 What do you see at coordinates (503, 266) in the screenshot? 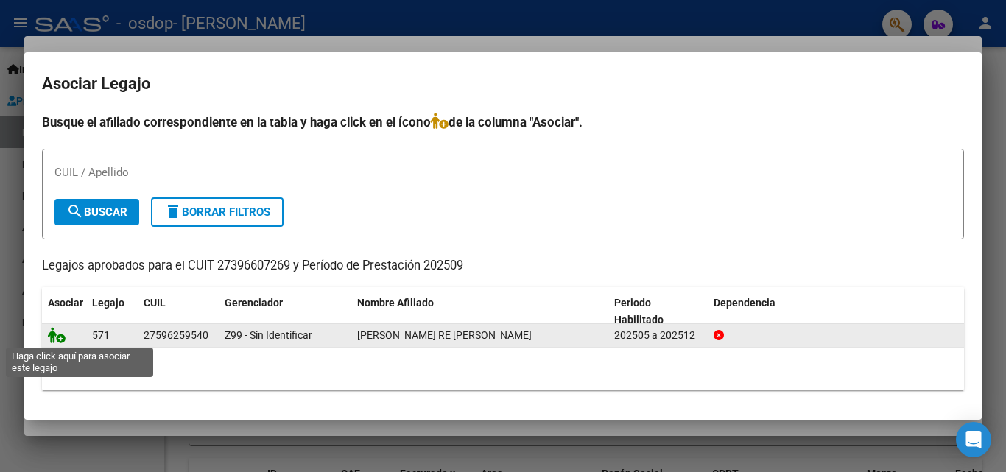
I see `p: Legajos aprobados para el CUIT 27396607269 y Período de Prestación 202509` at bounding box center [503, 266].